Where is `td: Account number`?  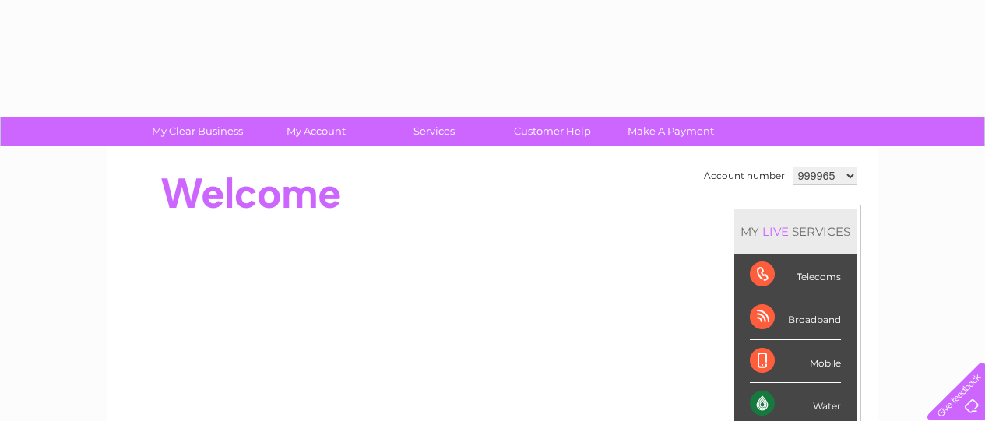 td: Account number is located at coordinates (744, 176).